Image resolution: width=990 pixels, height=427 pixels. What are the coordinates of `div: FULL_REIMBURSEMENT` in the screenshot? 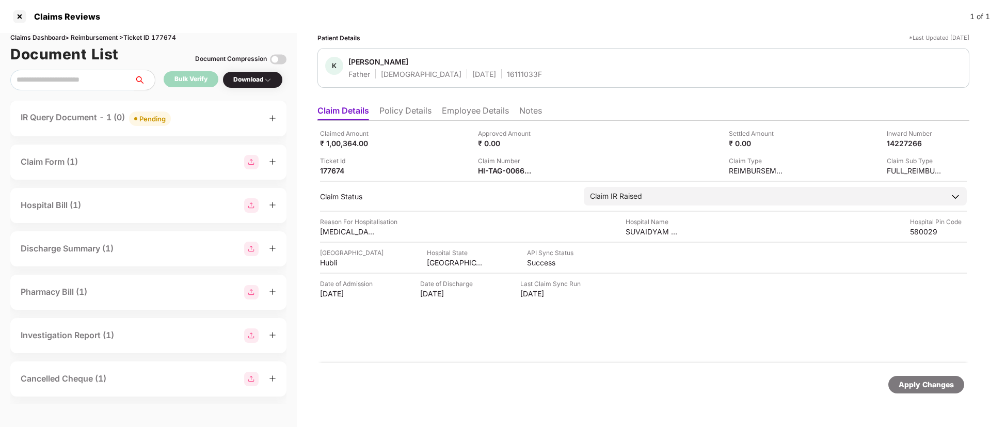 It's located at (915, 170).